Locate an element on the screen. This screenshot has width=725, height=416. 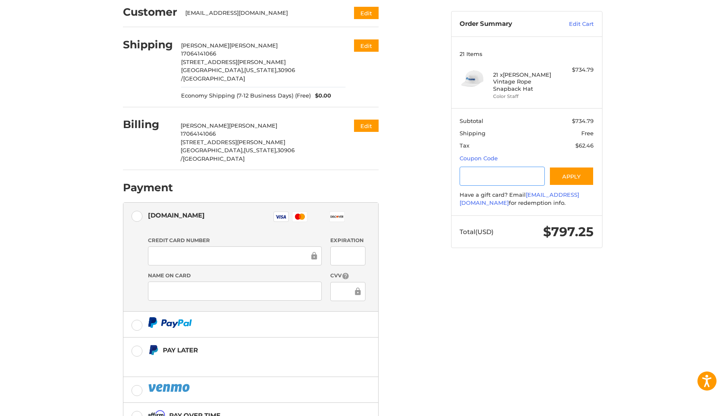
span: $734.79 is located at coordinates (583, 121).